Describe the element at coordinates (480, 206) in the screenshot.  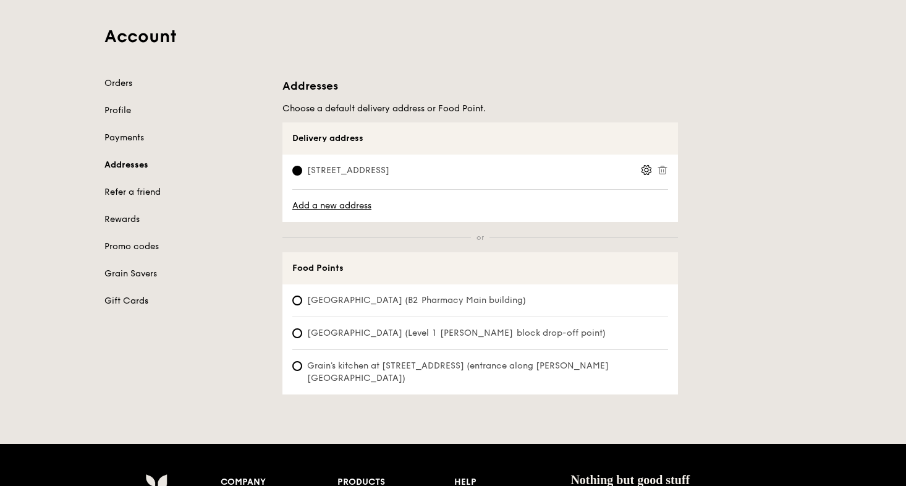
I see `a: Add a new address` at that location.